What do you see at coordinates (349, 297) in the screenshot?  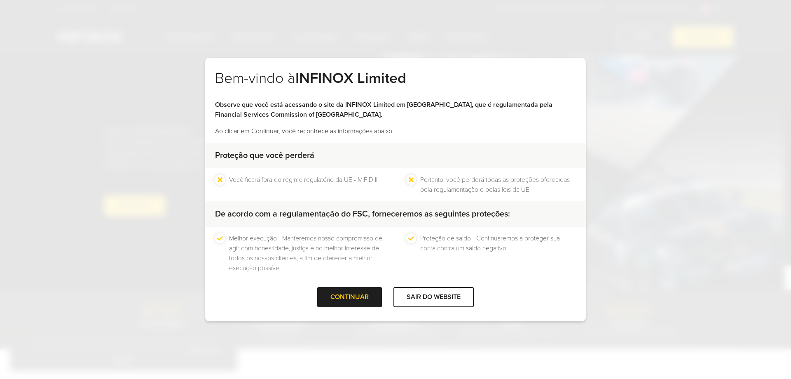 I see `div: CONTINUAR` at bounding box center [349, 297].